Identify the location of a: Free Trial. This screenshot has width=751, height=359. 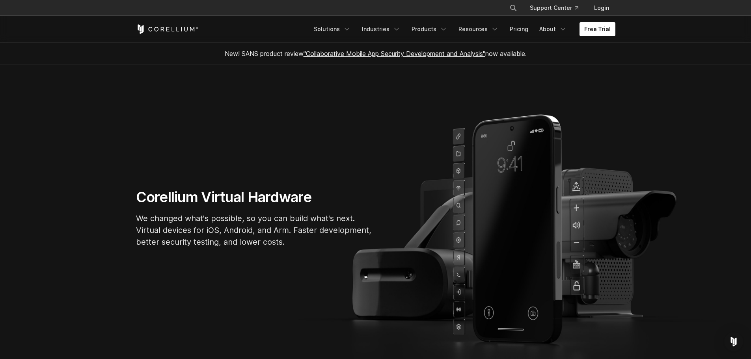
(597, 29).